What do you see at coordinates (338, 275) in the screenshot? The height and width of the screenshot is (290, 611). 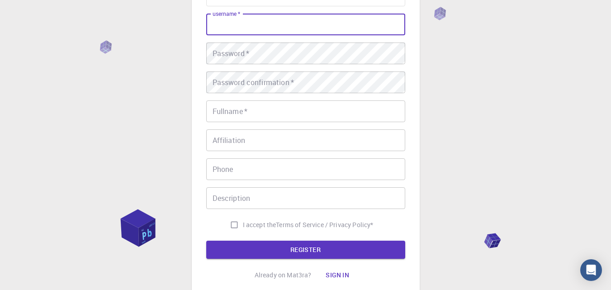 I see `button: Sign in` at bounding box center [338, 275].